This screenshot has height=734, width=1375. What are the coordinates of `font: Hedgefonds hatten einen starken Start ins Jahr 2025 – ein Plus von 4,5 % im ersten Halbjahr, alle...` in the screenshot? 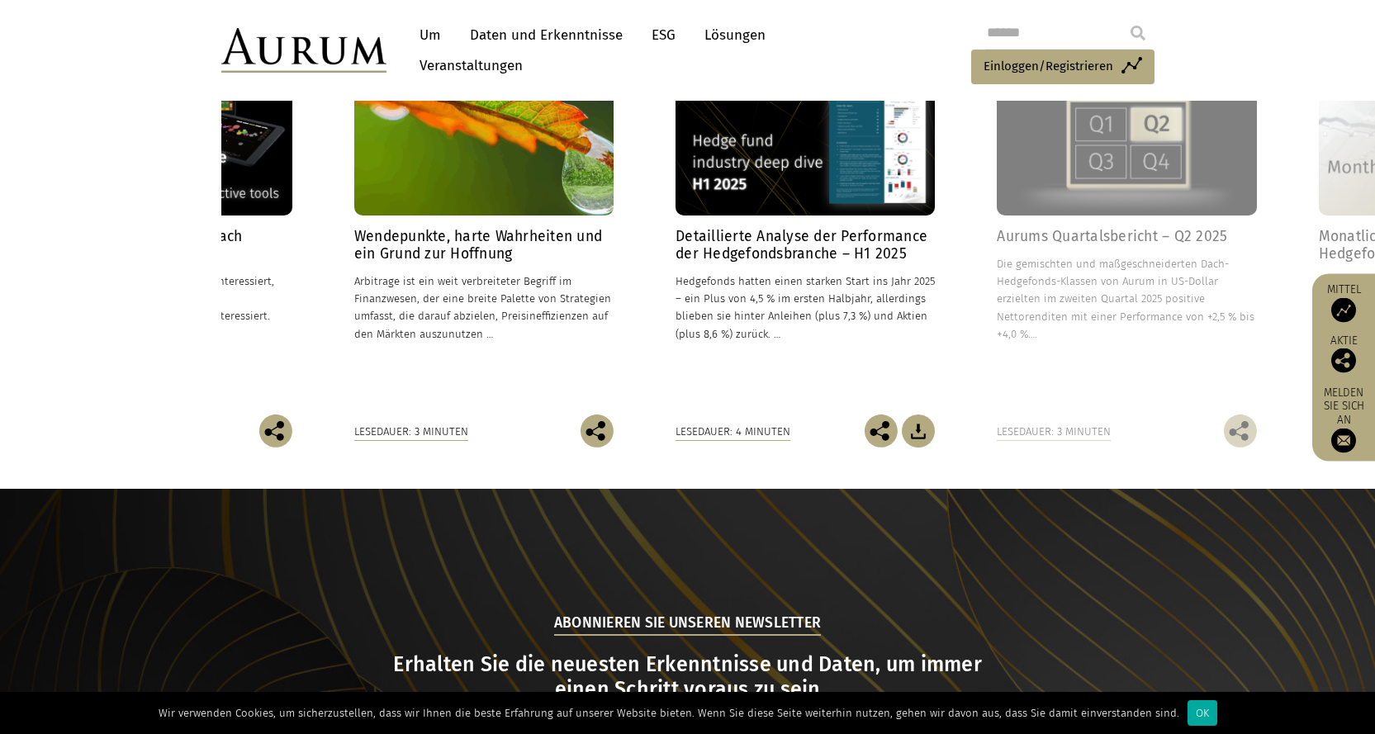 It's located at (805, 307).